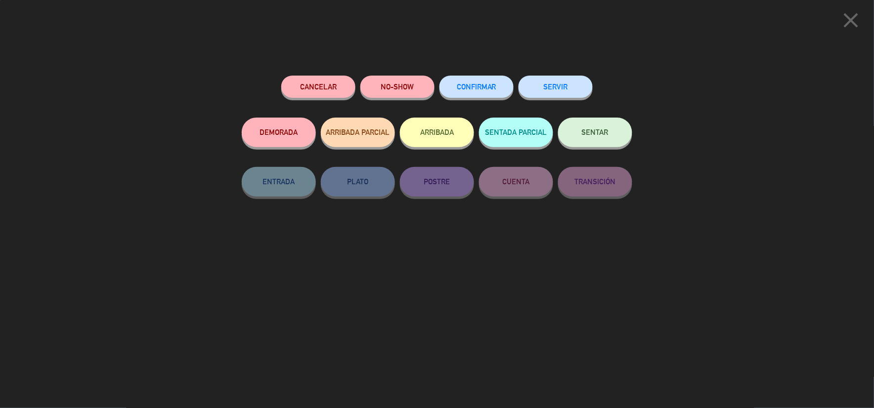 Image resolution: width=874 pixels, height=408 pixels. I want to click on button: SENTAR, so click(595, 132).